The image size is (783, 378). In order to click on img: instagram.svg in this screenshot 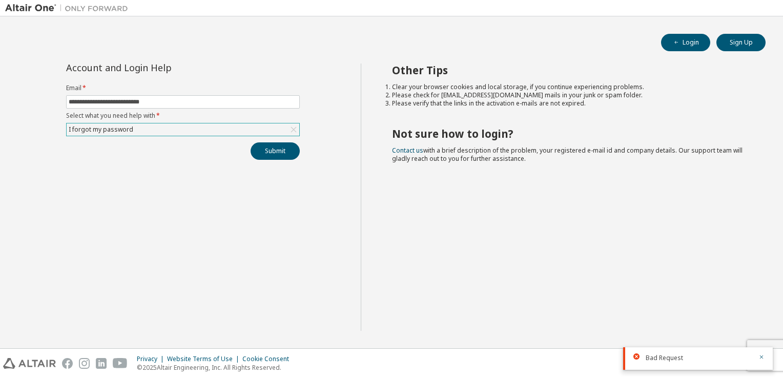, I will do `click(84, 363)`.